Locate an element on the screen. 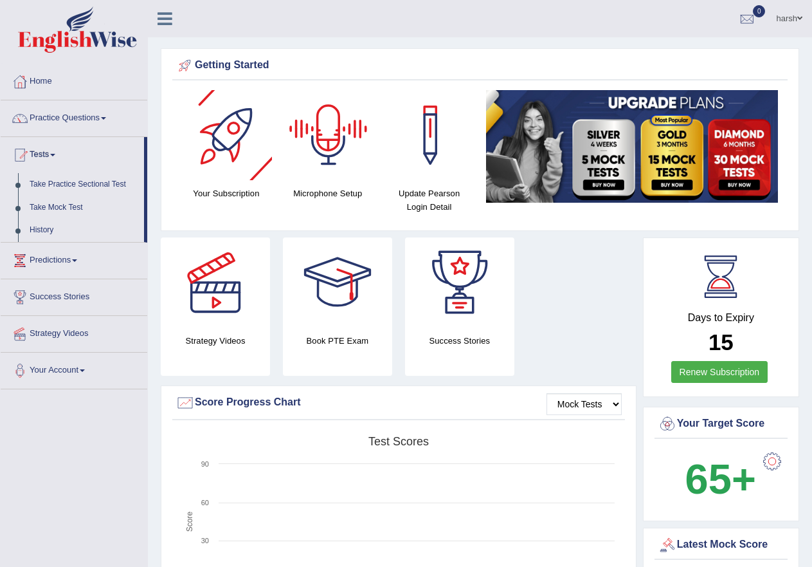 Image resolution: width=812 pixels, height=567 pixels. h4: Days to Expiry is located at coordinates (721, 318).